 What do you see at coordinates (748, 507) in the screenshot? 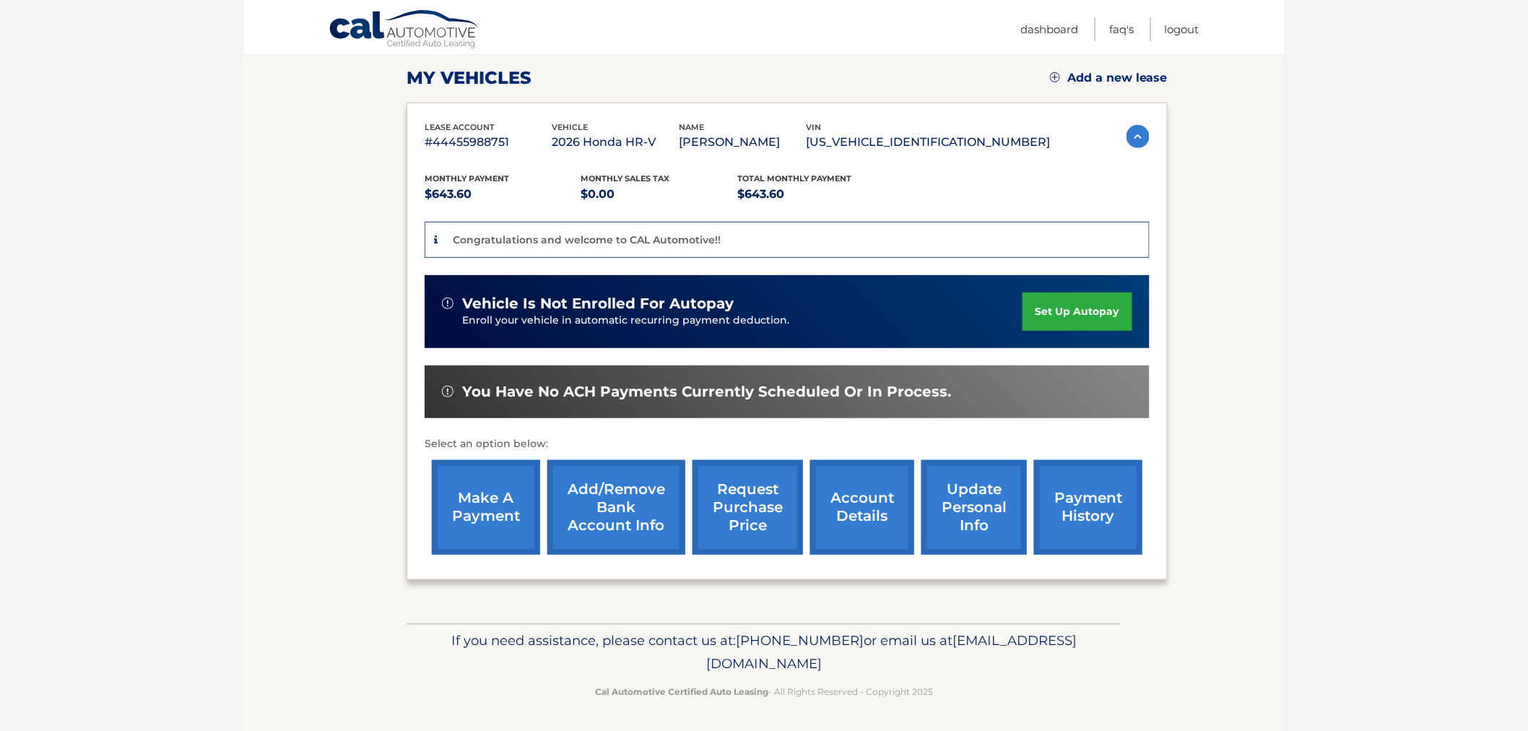
I see `a: request purchase price` at bounding box center [748, 507].